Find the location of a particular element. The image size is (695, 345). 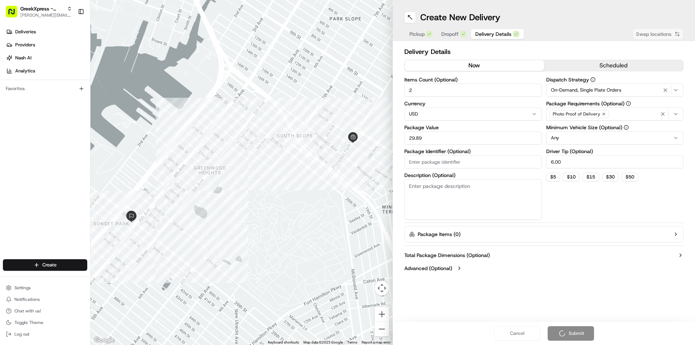

button: Zoom in is located at coordinates (382, 314).